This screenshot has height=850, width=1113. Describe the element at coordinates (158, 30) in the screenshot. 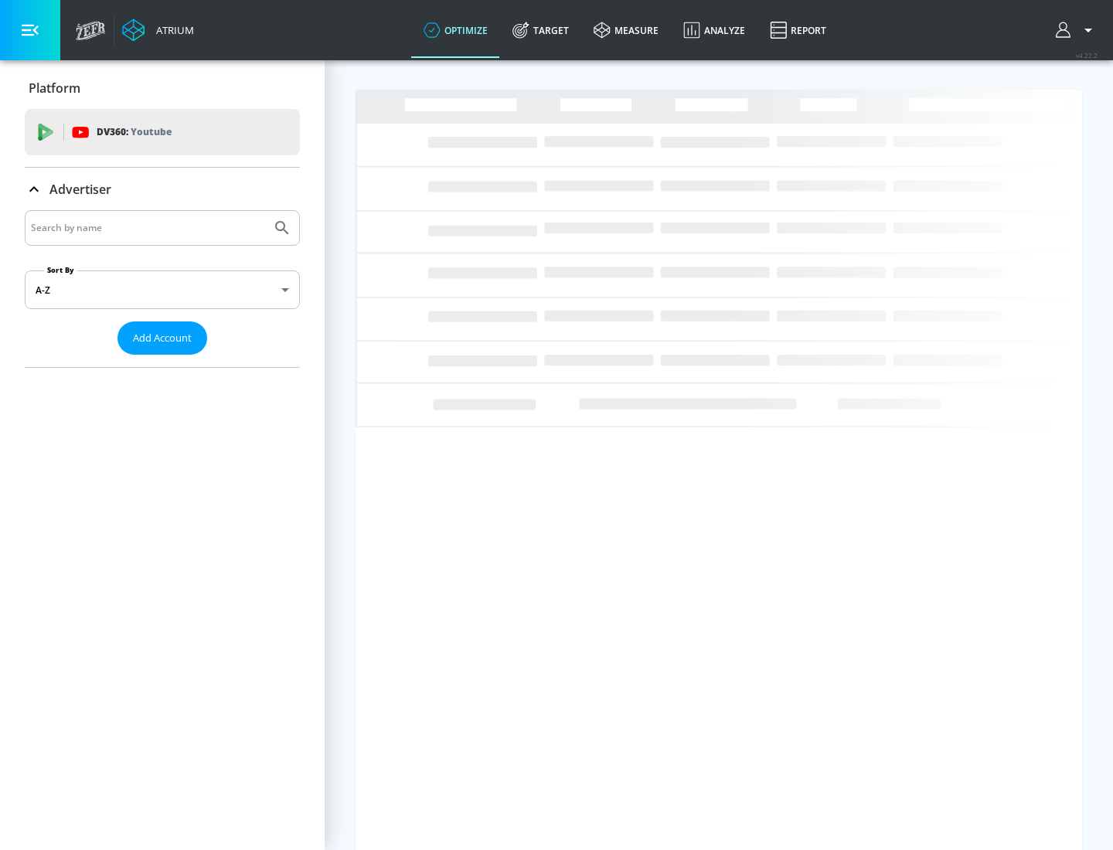

I see `a: Atrium` at that location.